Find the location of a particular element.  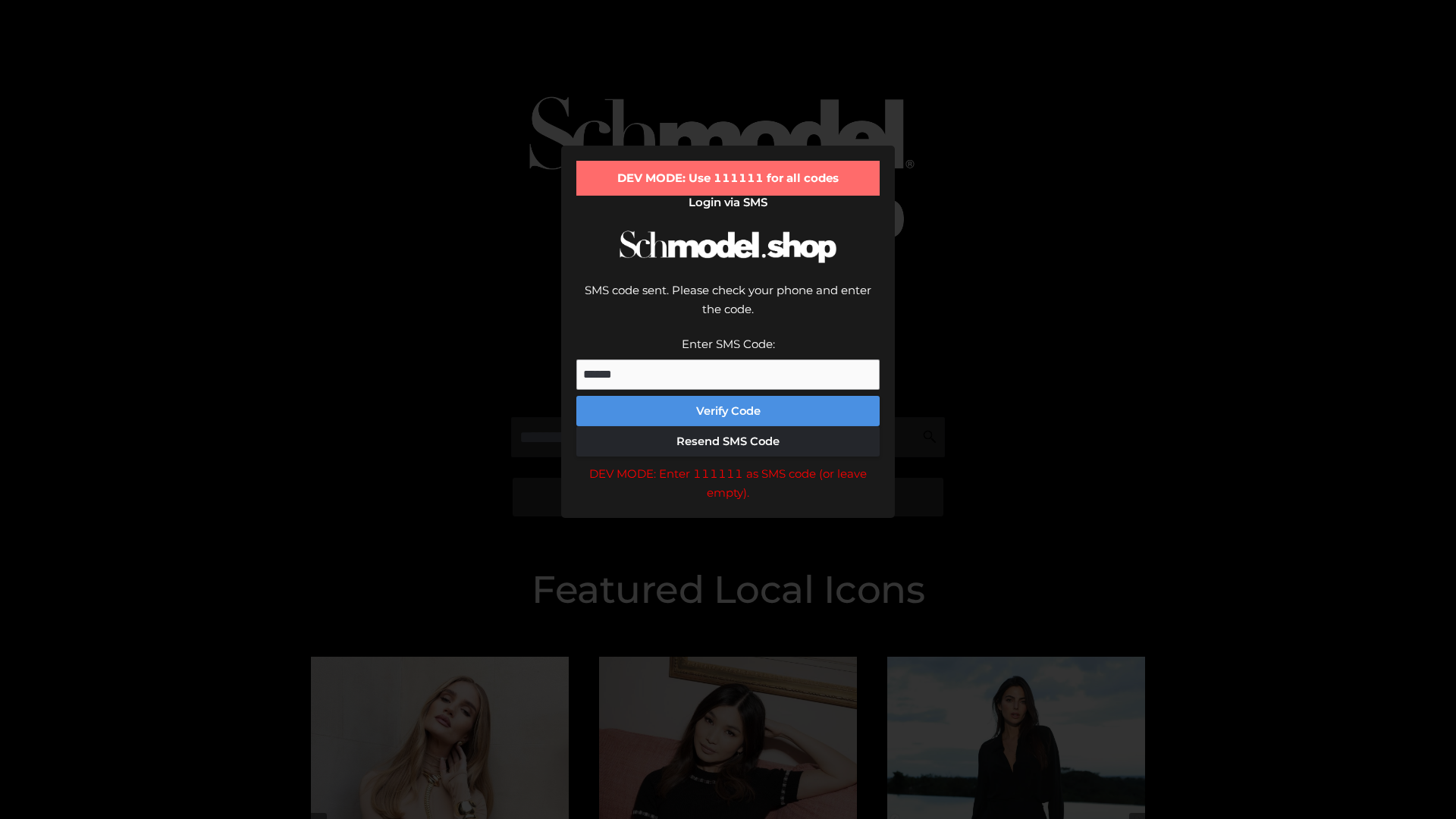

label: Enter SMS Code: is located at coordinates (728, 343).